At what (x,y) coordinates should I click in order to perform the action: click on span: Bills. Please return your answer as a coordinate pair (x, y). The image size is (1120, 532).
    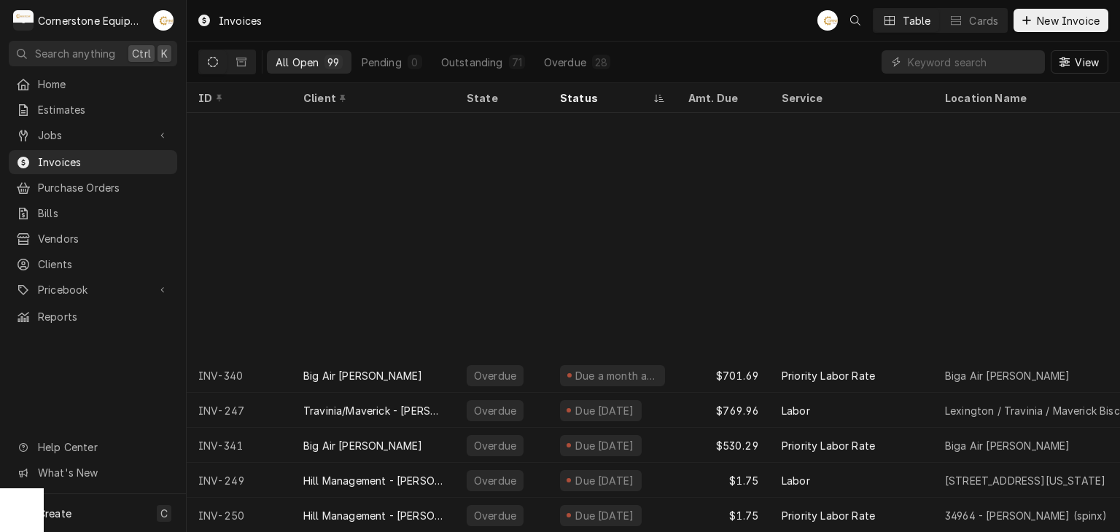
    Looking at the image, I should click on (104, 213).